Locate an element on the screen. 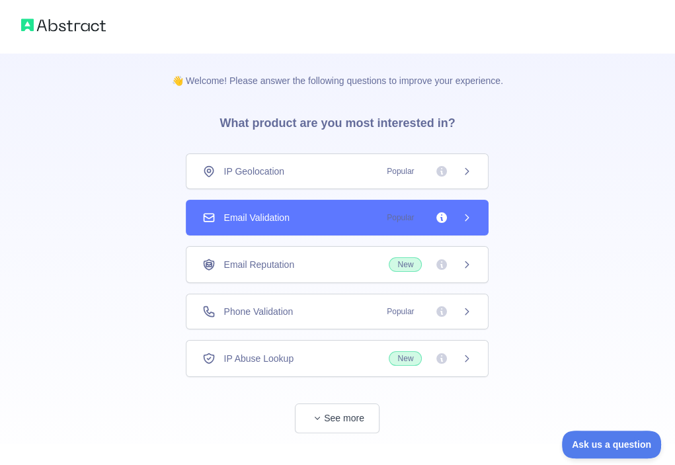 This screenshot has width=675, height=465. button: See more is located at coordinates (337, 418).